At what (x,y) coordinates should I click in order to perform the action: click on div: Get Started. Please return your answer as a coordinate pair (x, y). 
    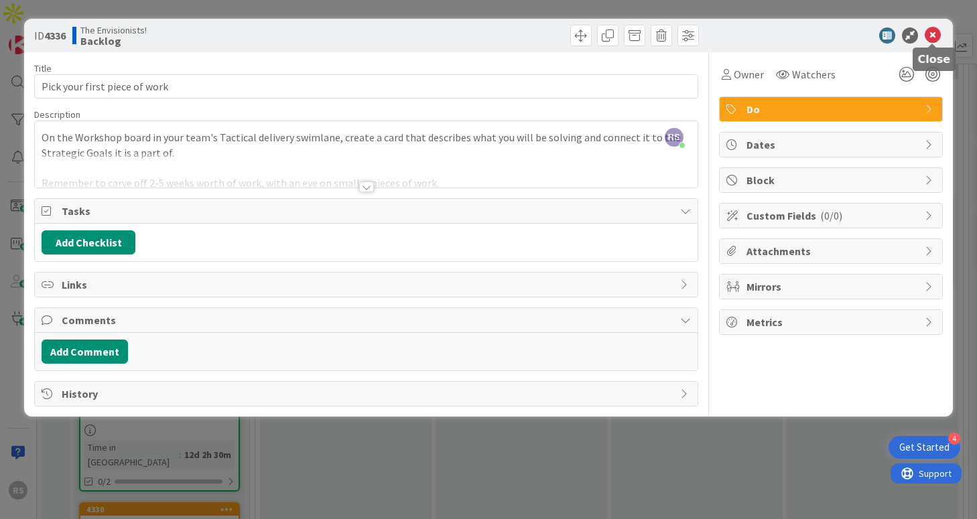
    Looking at the image, I should click on (924, 448).